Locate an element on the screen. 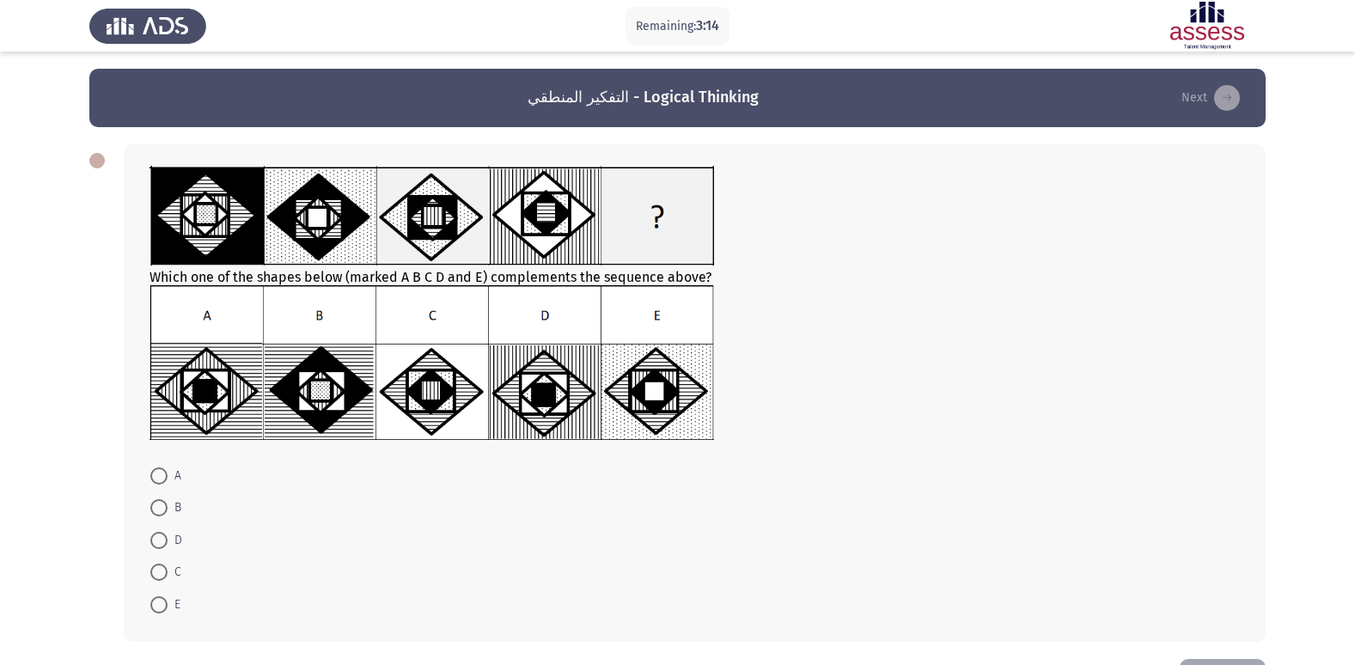  img: UkFYYV8wOThfQS5wbmcxNjkxMzM0MjA5NjIw.png is located at coordinates (431, 216).